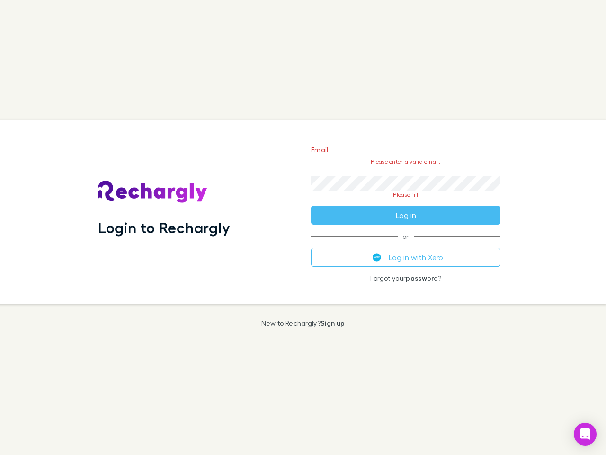 The width and height of the screenshot is (606, 455). I want to click on p: Forgot your ?, so click(406, 278).